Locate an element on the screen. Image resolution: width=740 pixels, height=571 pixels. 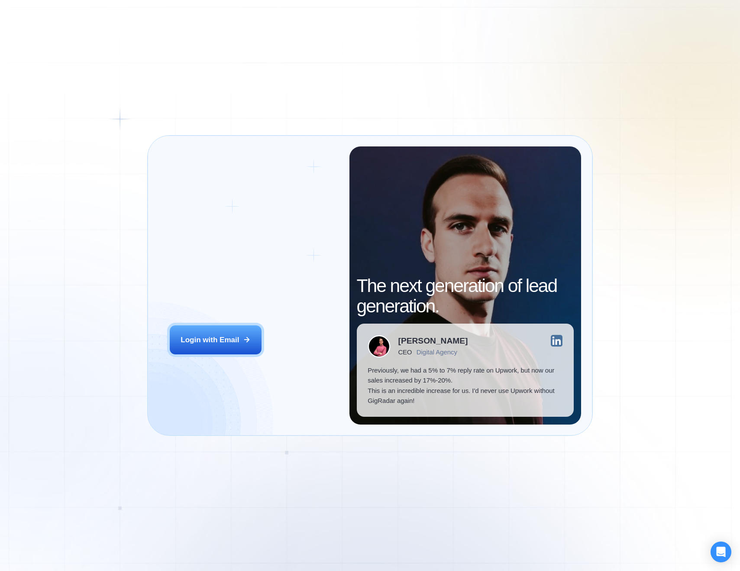
div: Login with Email is located at coordinates (210, 340).